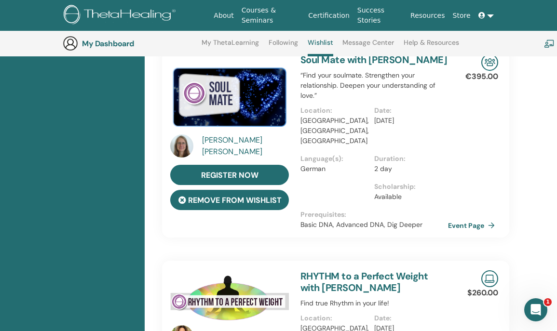  Describe the element at coordinates (490, 62) in the screenshot. I see `img: In-Person Seminar` at that location.